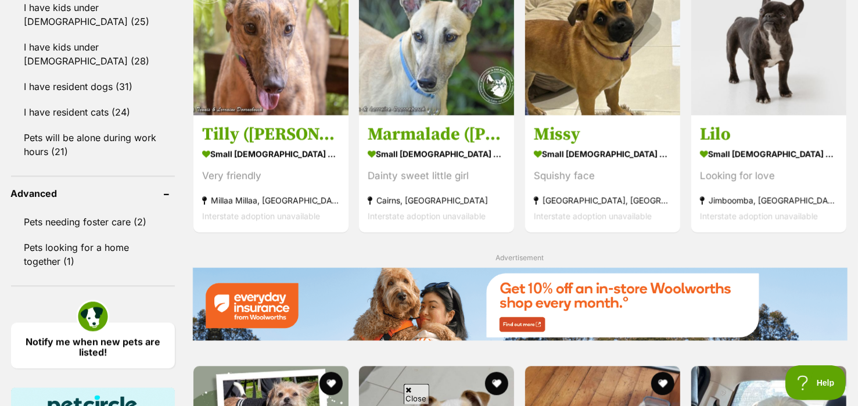  What do you see at coordinates (602, 134) in the screenshot?
I see `h3: Missy` at bounding box center [602, 134].